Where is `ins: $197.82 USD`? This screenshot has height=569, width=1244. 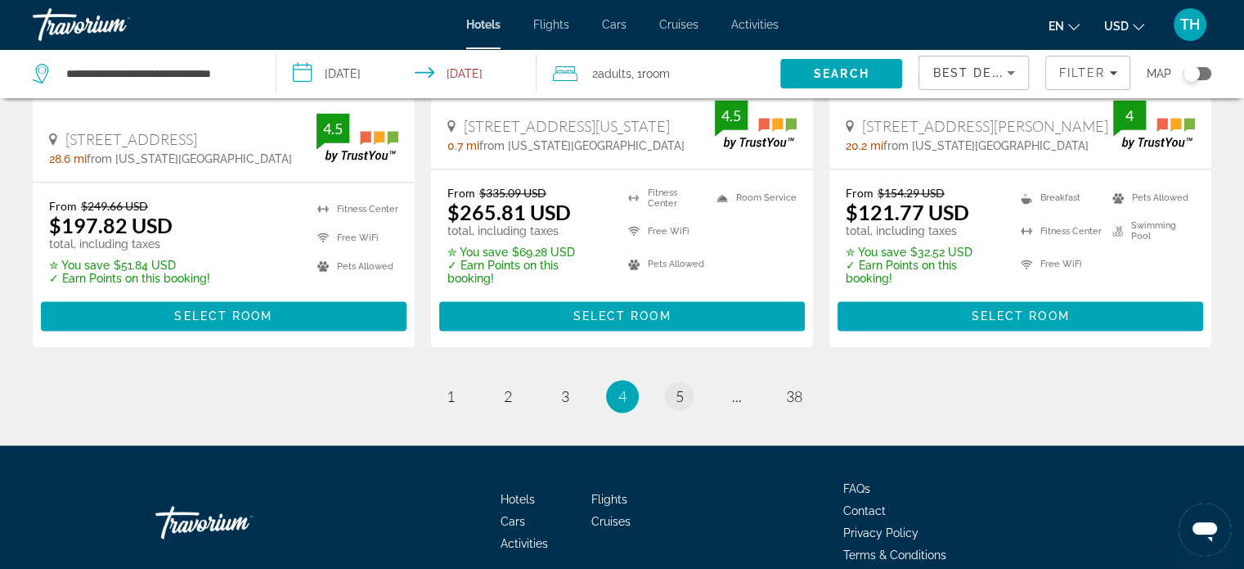
ins: $197.82 USD is located at coordinates (110, 225).